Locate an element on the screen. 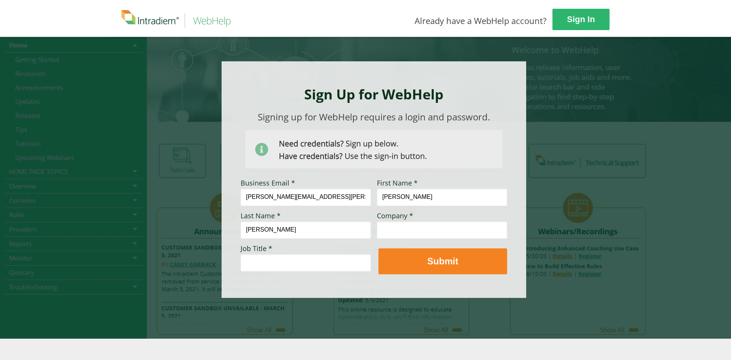  span: Last Name * is located at coordinates (260, 215).